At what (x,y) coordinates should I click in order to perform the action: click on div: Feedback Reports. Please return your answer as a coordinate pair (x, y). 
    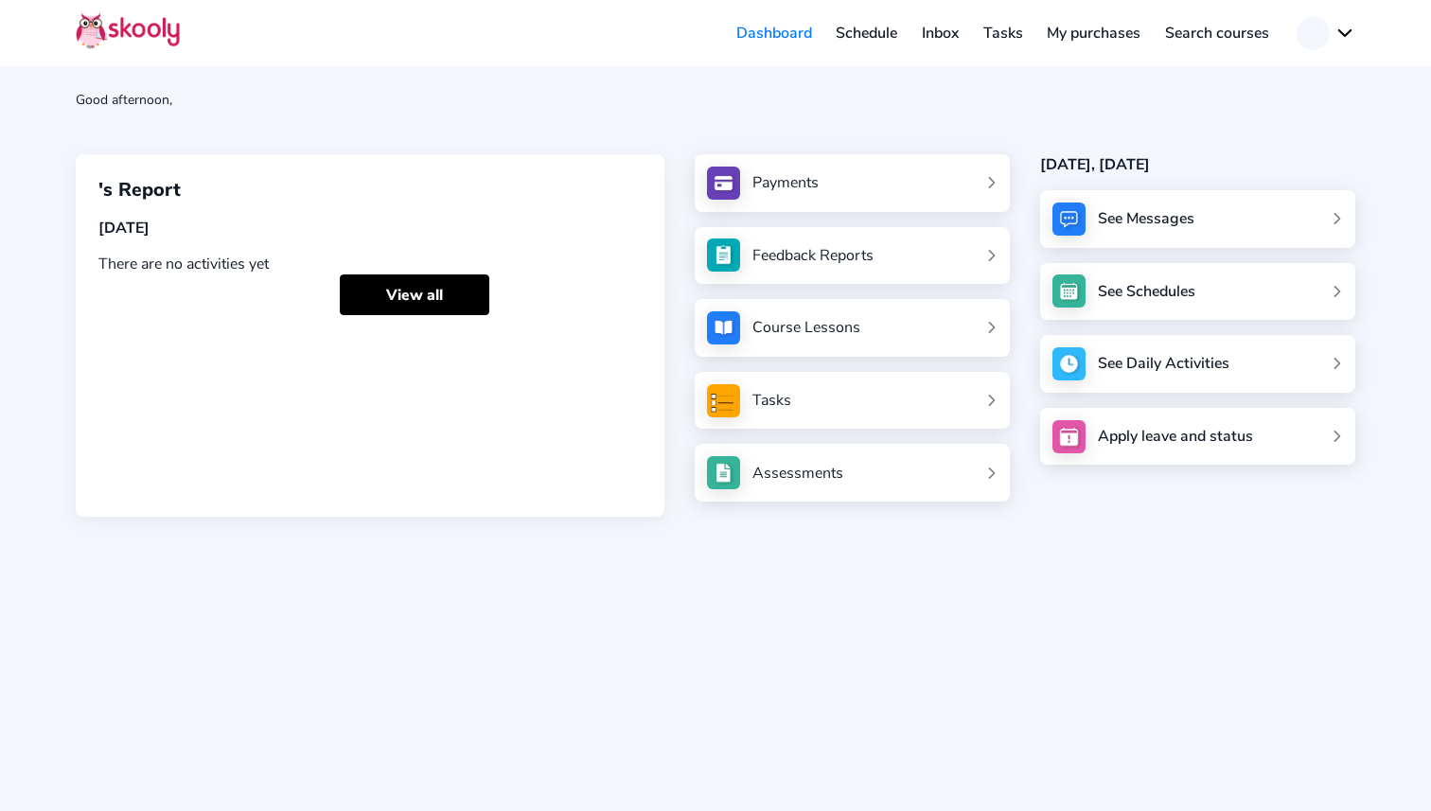
    Looking at the image, I should click on (813, 255).